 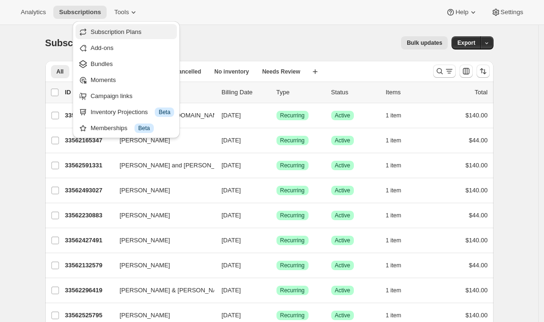 I want to click on button: Export, so click(x=466, y=43).